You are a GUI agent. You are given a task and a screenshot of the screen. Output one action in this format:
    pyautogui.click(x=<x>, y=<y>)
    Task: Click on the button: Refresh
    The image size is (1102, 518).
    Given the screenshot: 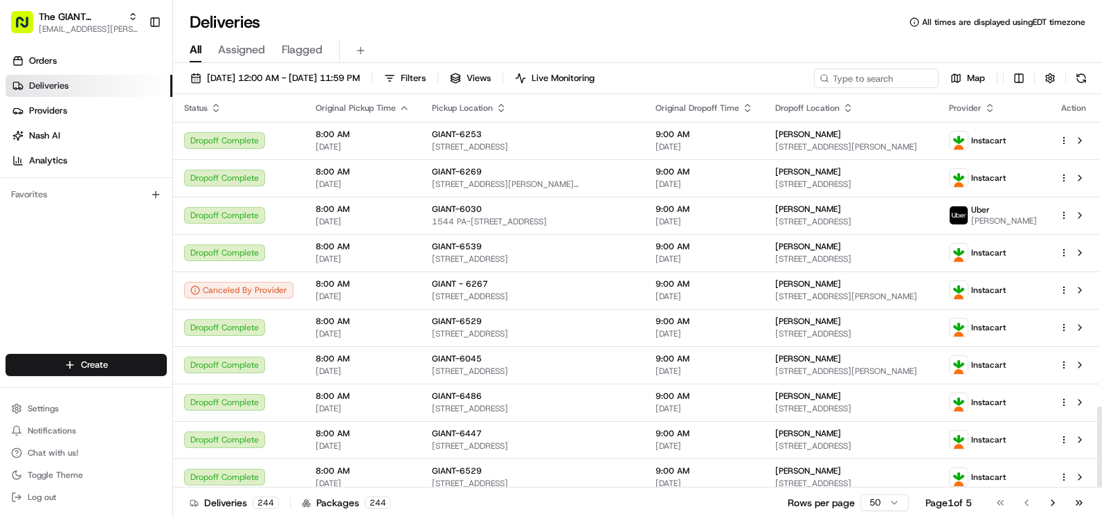 What is the action you would take?
    pyautogui.click(x=1081, y=78)
    